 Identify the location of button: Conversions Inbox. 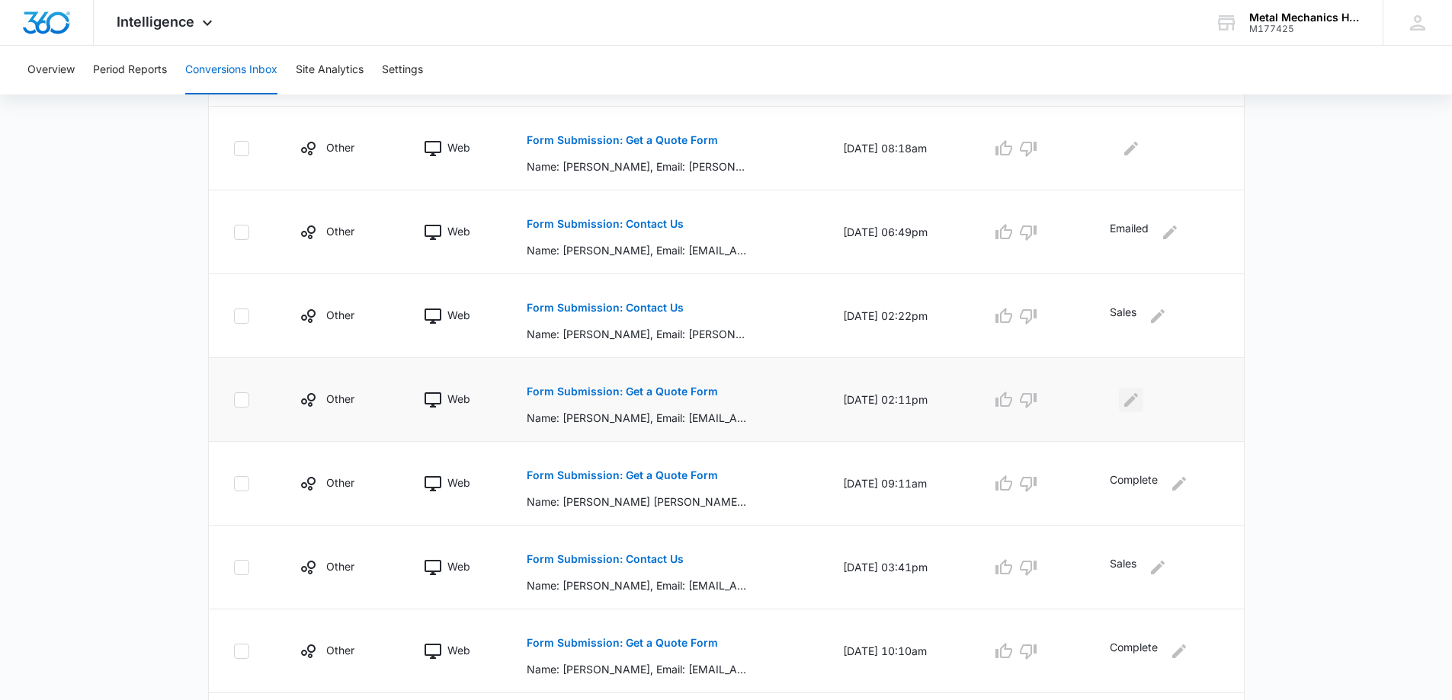
(231, 70).